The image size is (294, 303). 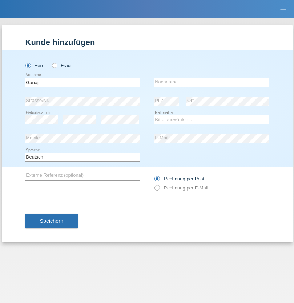 What do you see at coordinates (54, 65) in the screenshot?
I see `input: Frau` at bounding box center [54, 65].